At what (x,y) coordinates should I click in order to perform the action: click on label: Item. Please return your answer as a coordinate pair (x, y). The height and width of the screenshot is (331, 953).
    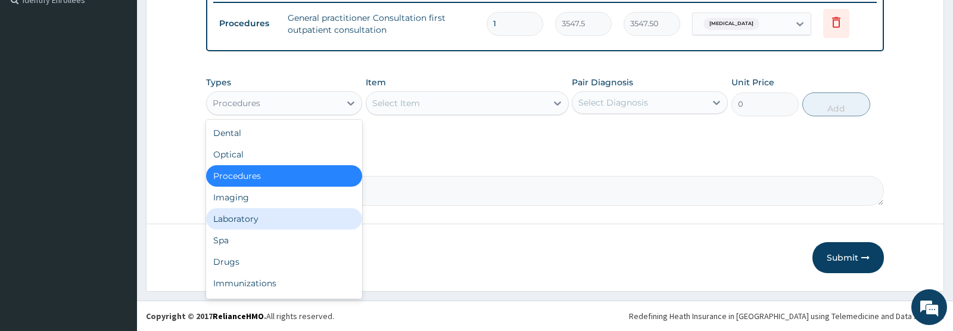
    Looking at the image, I should click on (376, 82).